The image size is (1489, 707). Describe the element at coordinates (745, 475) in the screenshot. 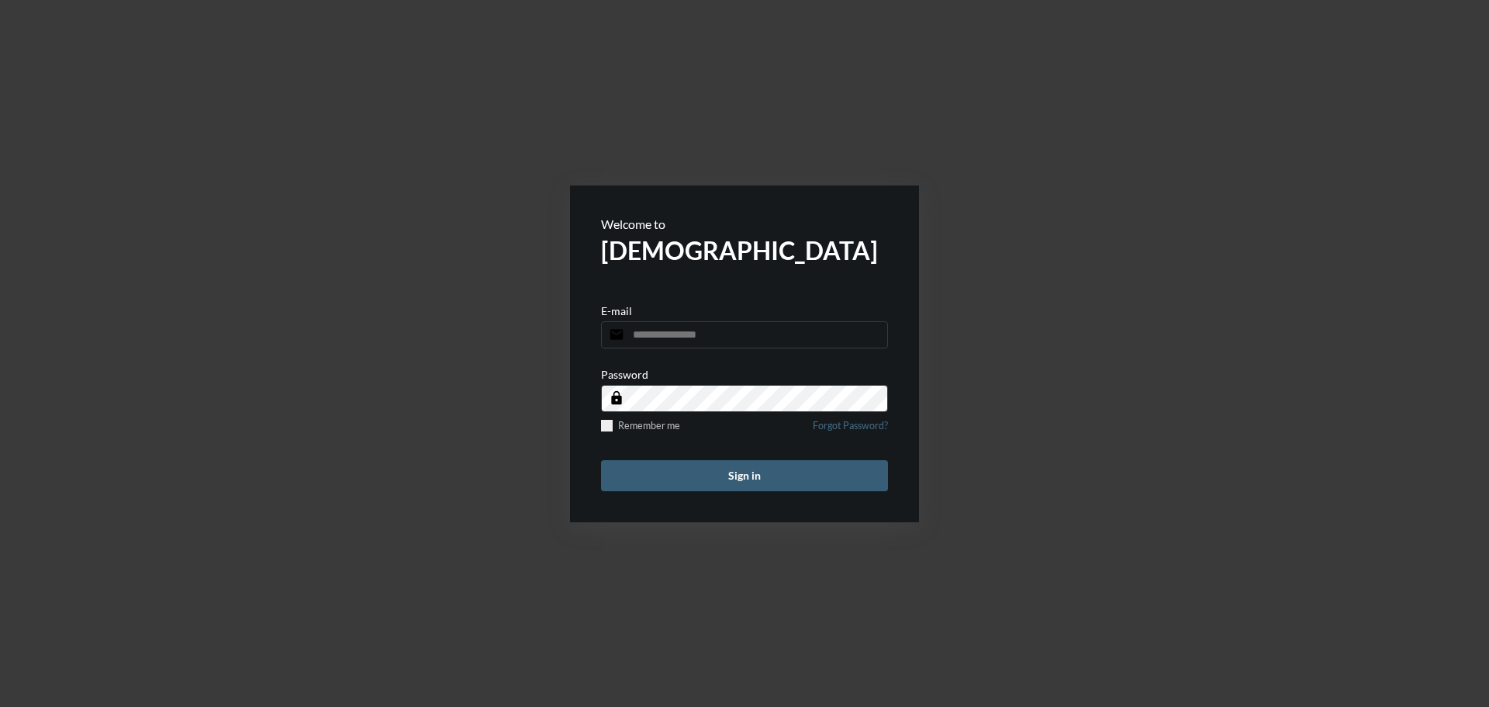

I see `button: Sign in` at that location.